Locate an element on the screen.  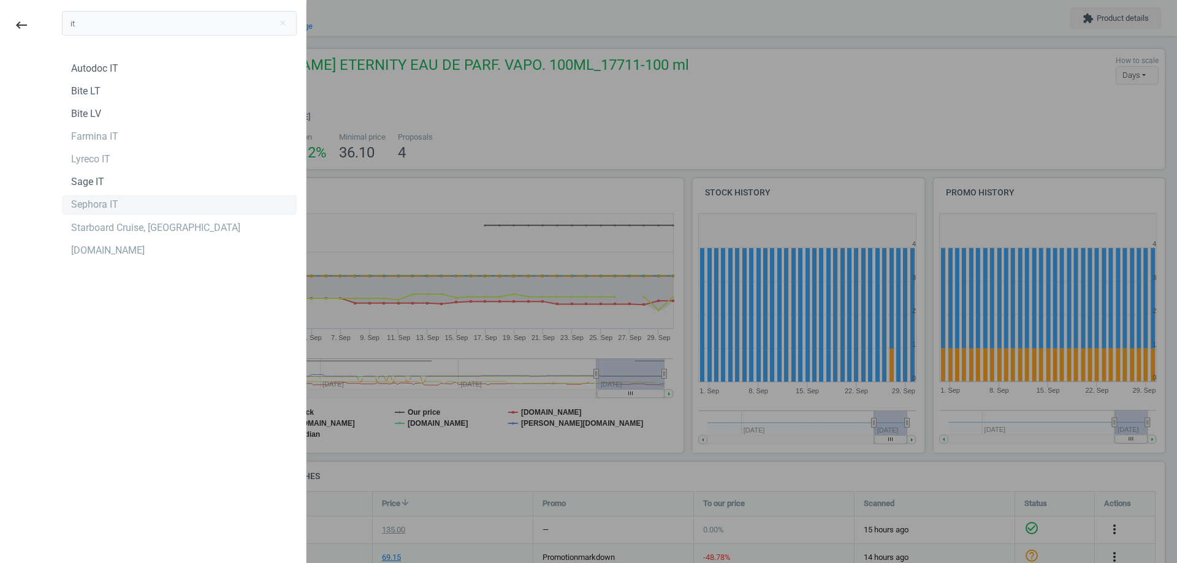
button: keyboard_backspace is located at coordinates (21, 25).